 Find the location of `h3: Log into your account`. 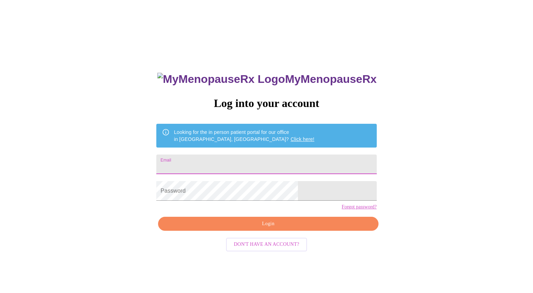

h3: Log into your account is located at coordinates (266, 103).